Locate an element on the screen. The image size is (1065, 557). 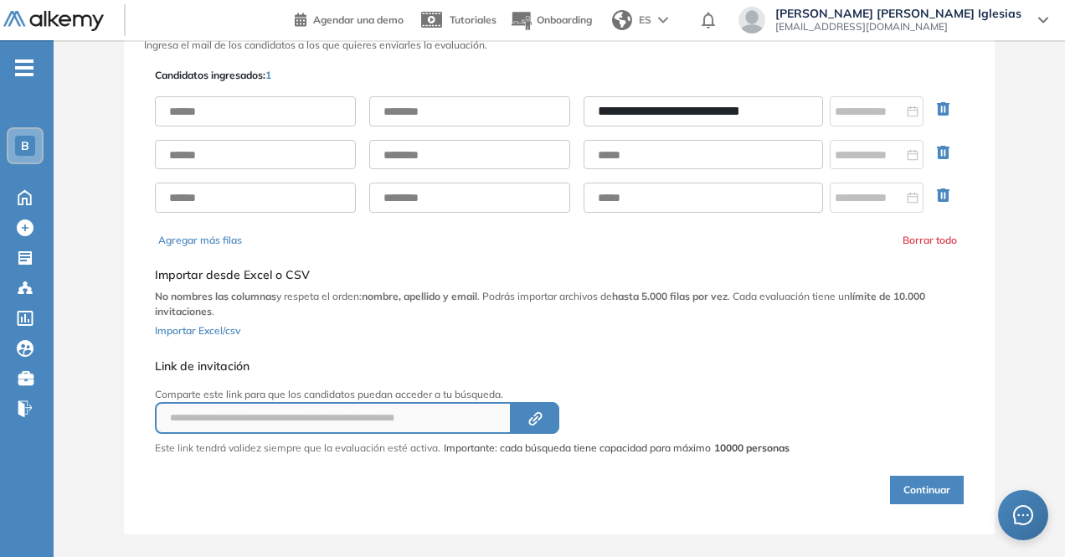
span: Importante: cada búsqueda tiene capacidad para máximo is located at coordinates (616, 448).